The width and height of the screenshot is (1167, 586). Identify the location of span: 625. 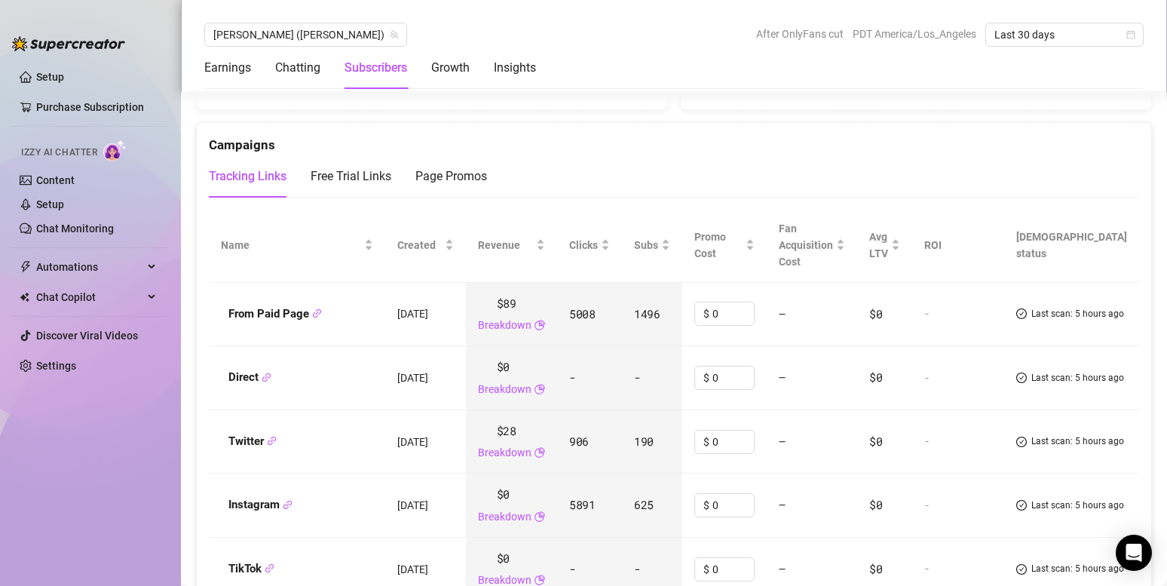
(644, 504).